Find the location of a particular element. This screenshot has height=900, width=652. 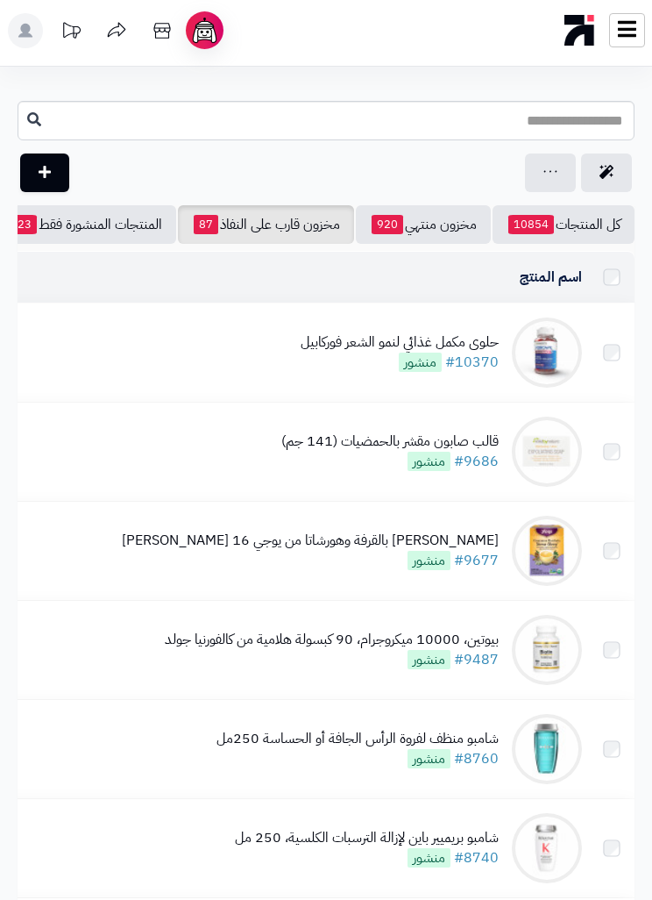

a: #8760 is located at coordinates (476, 758).